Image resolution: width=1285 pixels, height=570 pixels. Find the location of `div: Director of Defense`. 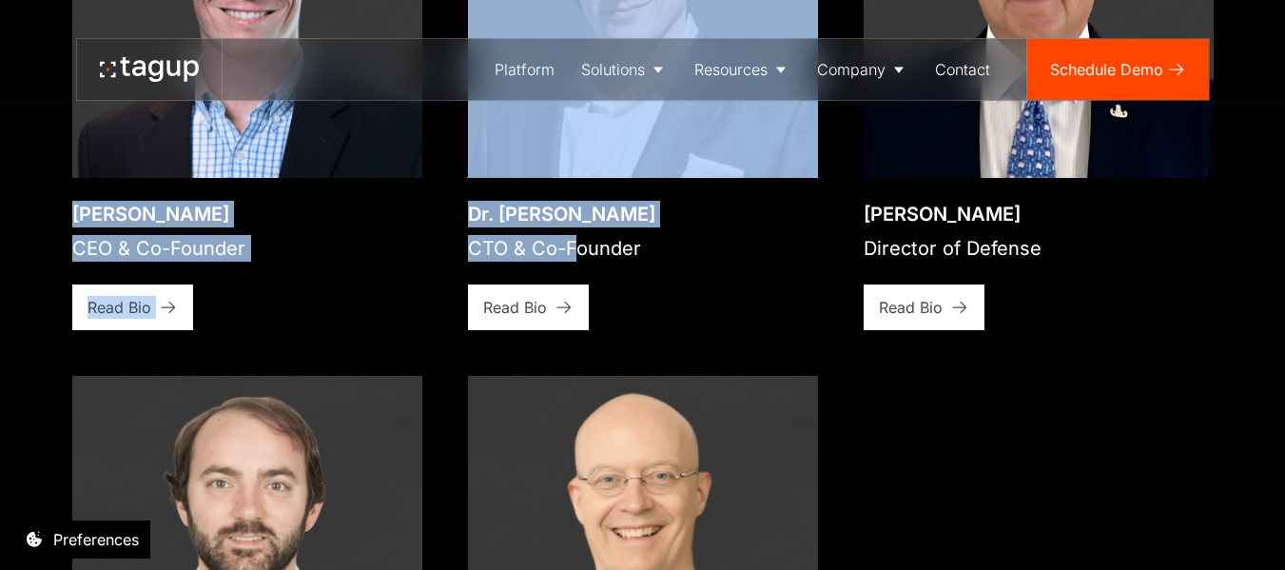

div: Director of Defense is located at coordinates (952, 248).